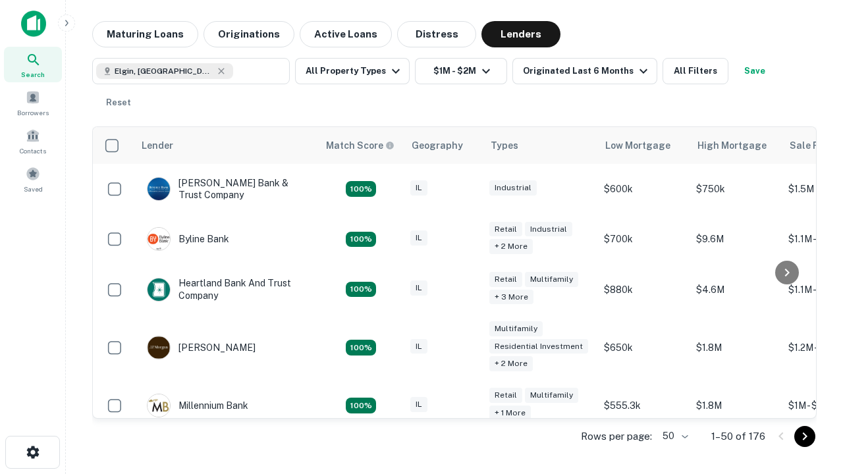 This screenshot has width=843, height=474. Describe the element at coordinates (443, 146) in the screenshot. I see `th: Geography` at that location.